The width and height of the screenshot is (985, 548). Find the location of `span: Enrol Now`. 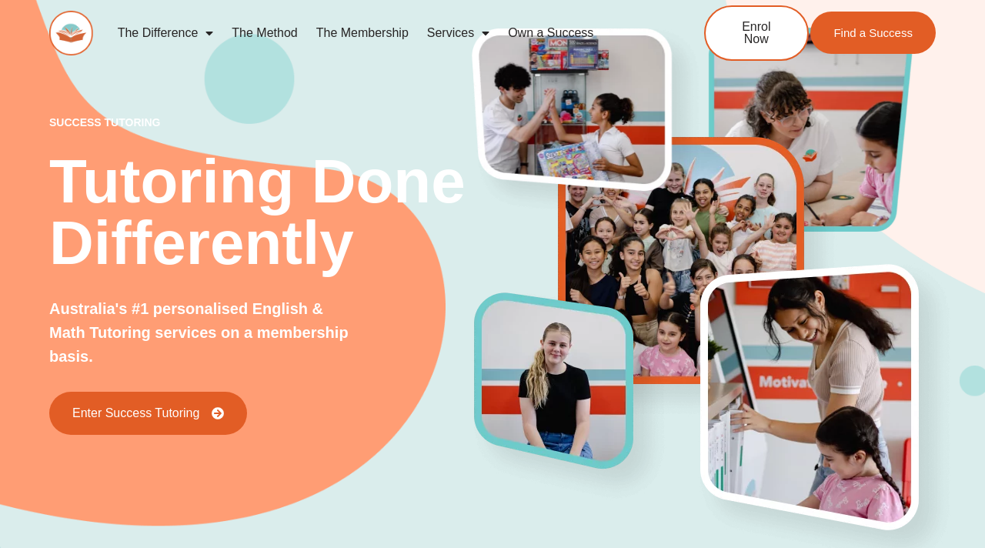

span: Enrol Now is located at coordinates (757, 33).